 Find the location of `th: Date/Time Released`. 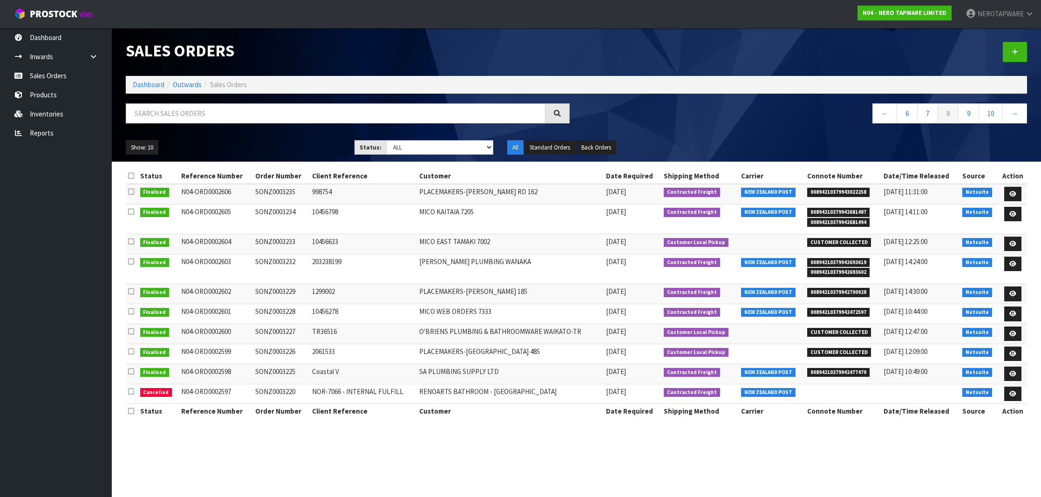

th: Date/Time Released is located at coordinates (920, 176).